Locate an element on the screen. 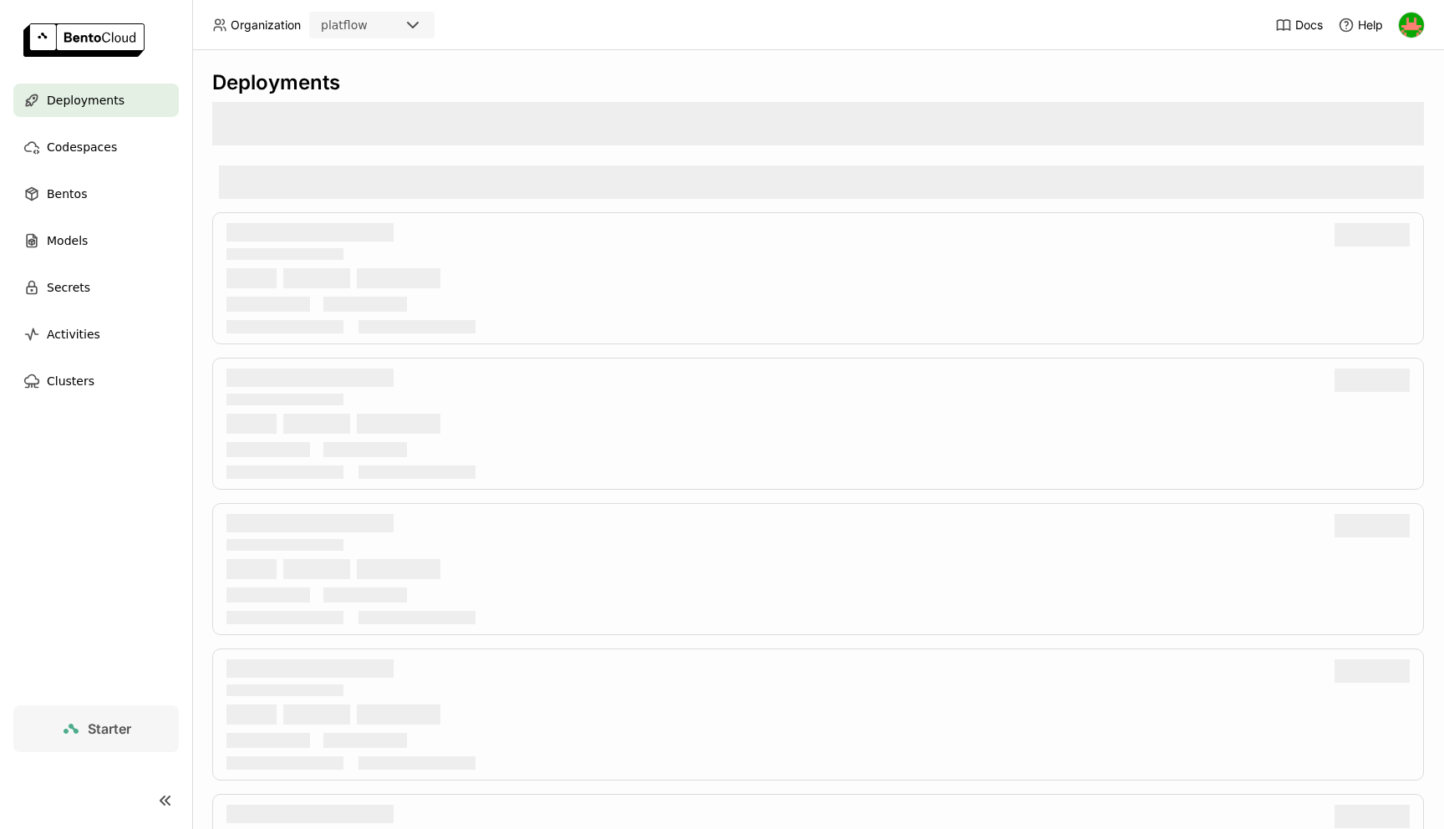  span: Bentos is located at coordinates (67, 194).